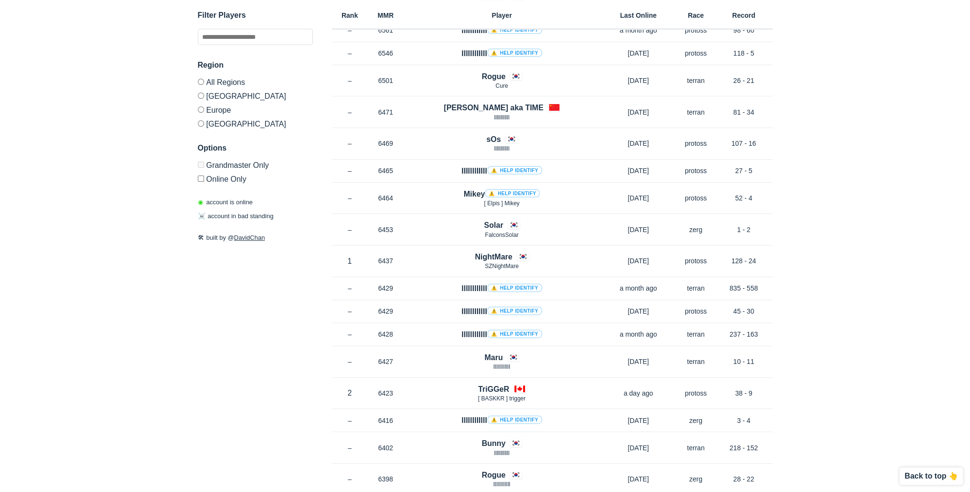 The height and width of the screenshot is (492, 970). What do you see at coordinates (744, 30) in the screenshot?
I see `p: 98 - 60` at bounding box center [744, 30].